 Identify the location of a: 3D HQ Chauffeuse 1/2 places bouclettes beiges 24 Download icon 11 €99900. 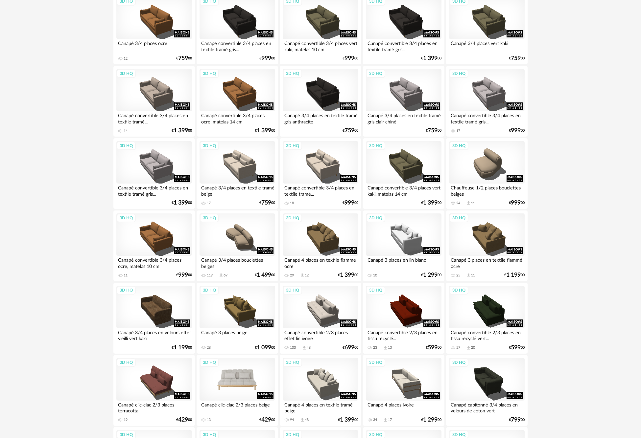
(487, 174).